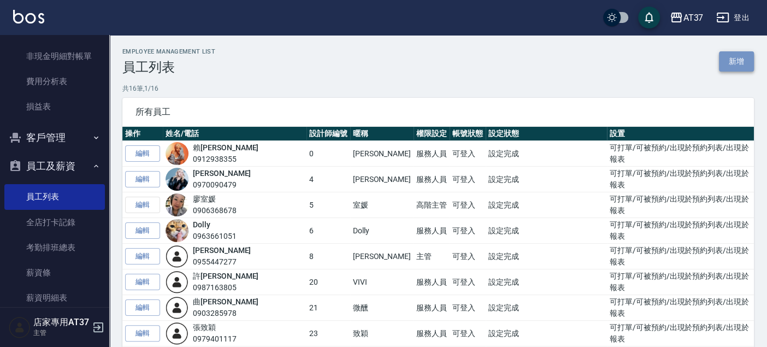 The width and height of the screenshot is (767, 347). Describe the element at coordinates (649, 17) in the screenshot. I see `button: save` at that location.